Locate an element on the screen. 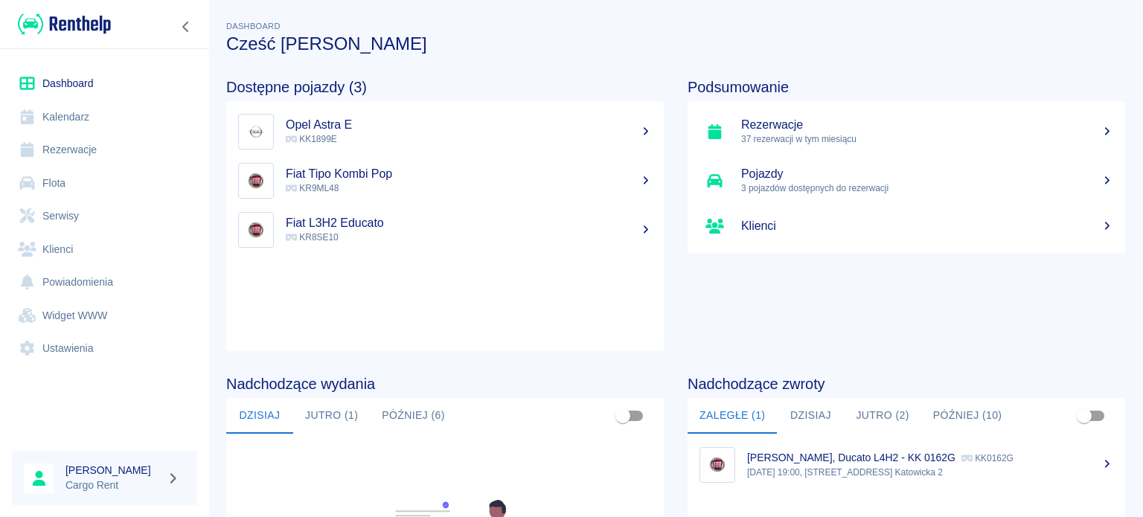  a: ImageOpel Astra E KK1899E is located at coordinates (445, 132).